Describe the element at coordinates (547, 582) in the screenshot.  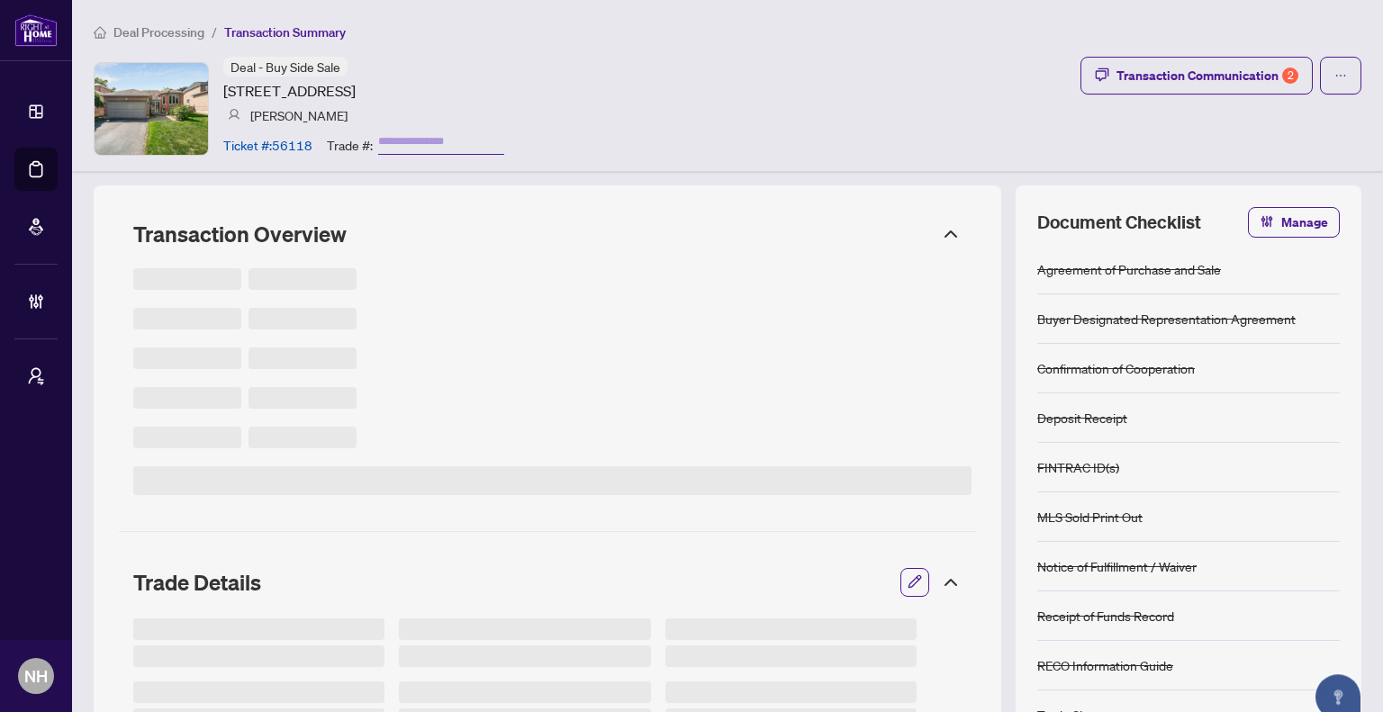
I see `div: Trade Details` at that location.